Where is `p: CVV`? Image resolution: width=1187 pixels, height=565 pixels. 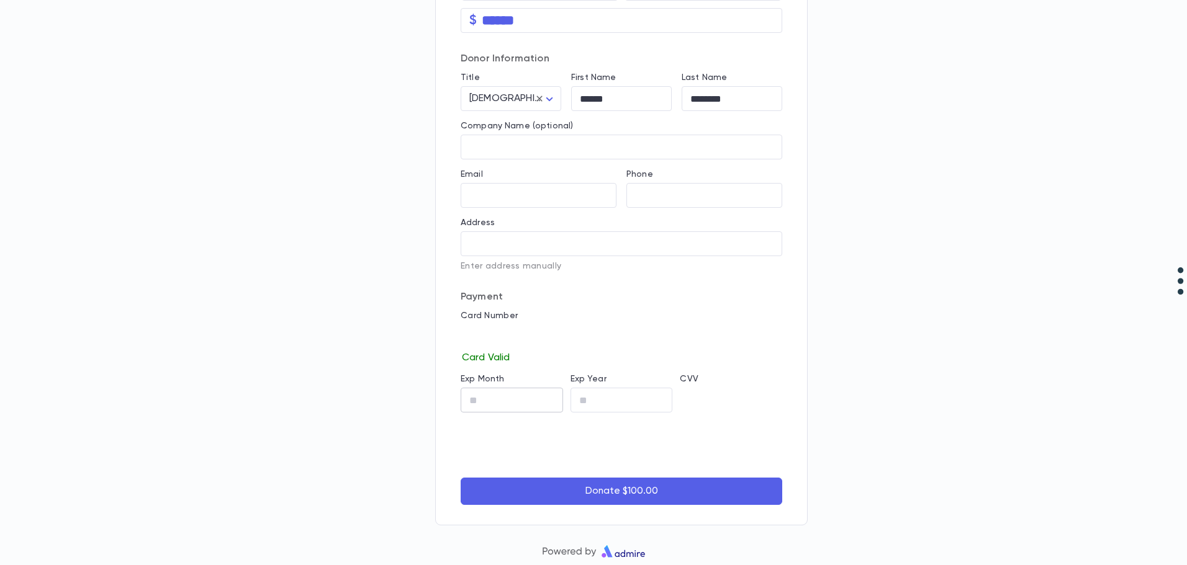
p: CVV is located at coordinates (731, 379).